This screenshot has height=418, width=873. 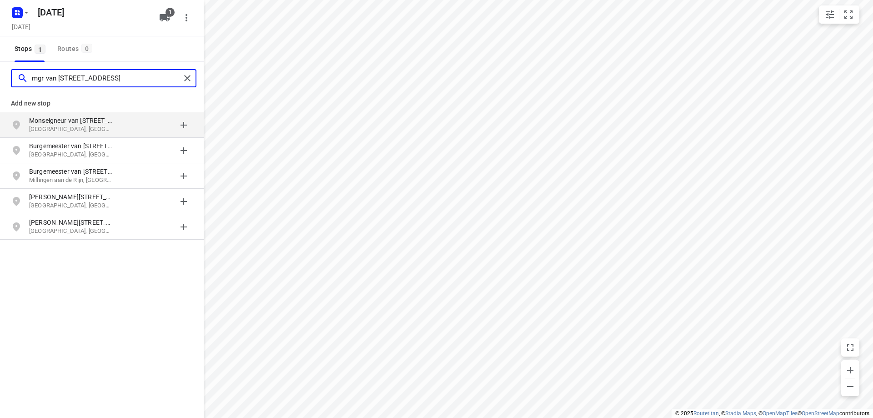 What do you see at coordinates (821, 414) in the screenshot?
I see `a: OpenStreetMap` at bounding box center [821, 414].